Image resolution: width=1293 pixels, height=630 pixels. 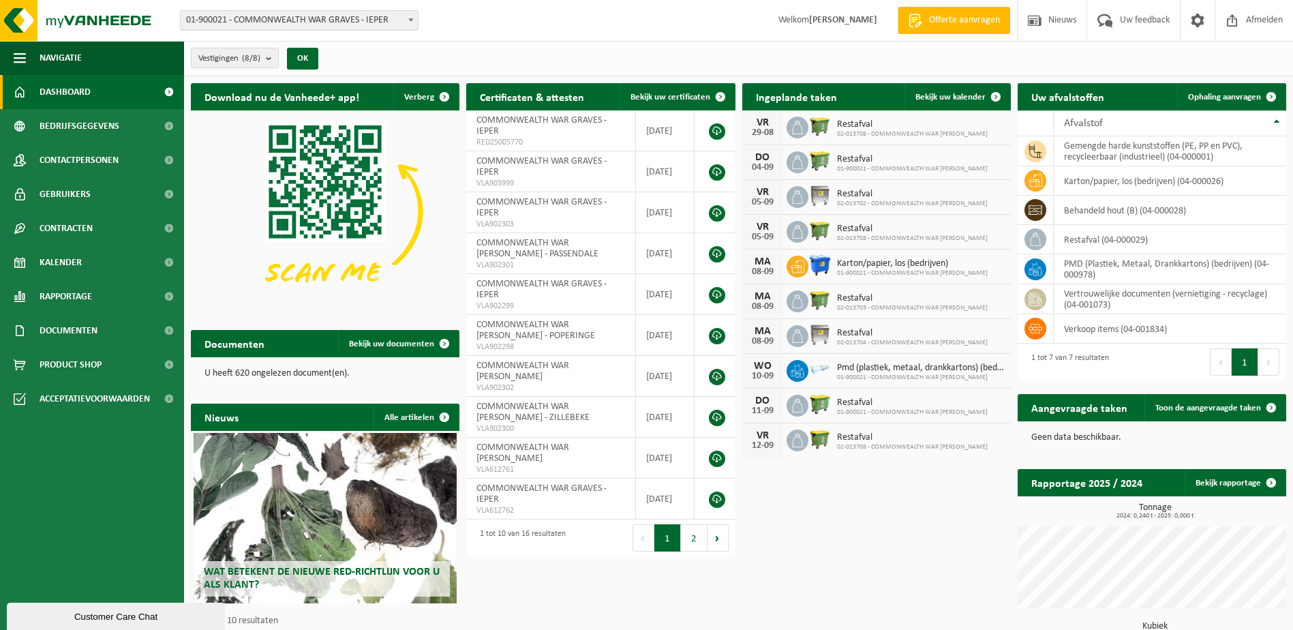 What do you see at coordinates (109, 16) in the screenshot?
I see `div: Customer Care Chat` at bounding box center [109, 16].